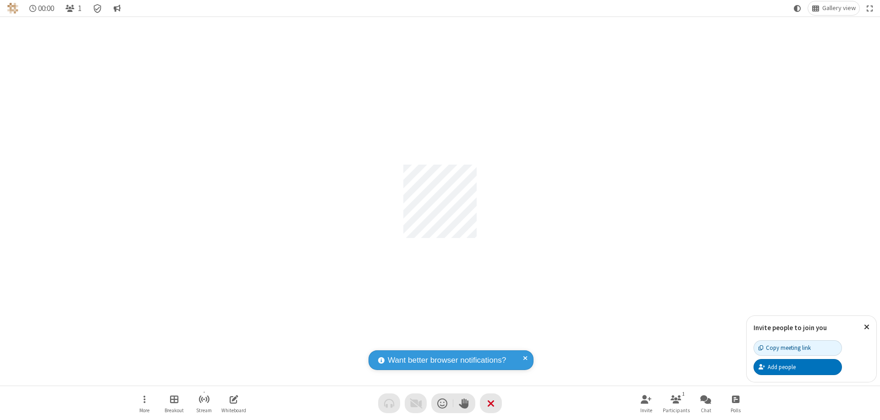  What do you see at coordinates (174, 403) in the screenshot?
I see `button: Manage Breakout Rooms` at bounding box center [174, 403].